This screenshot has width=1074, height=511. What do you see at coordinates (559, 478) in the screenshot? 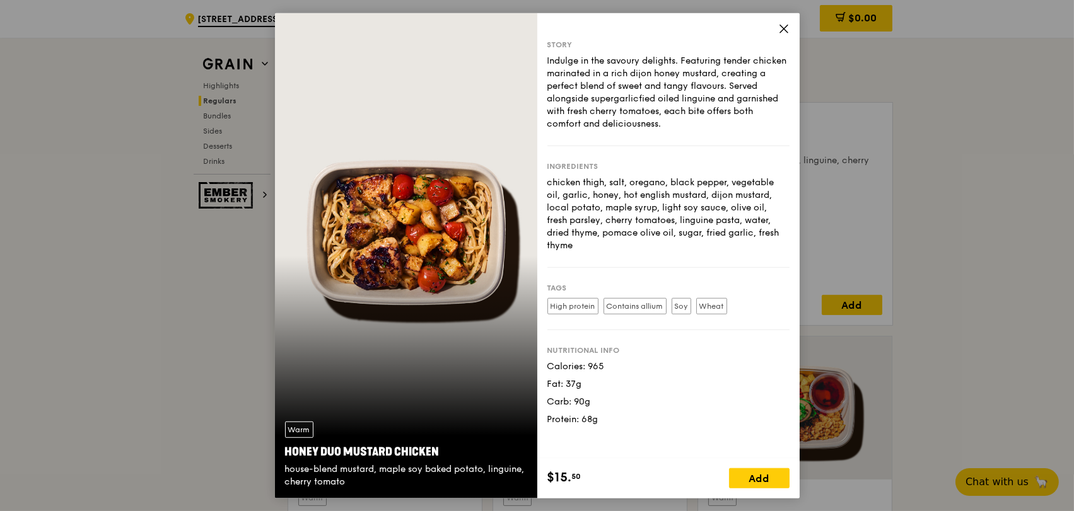
I see `span: $15.` at bounding box center [559, 478].